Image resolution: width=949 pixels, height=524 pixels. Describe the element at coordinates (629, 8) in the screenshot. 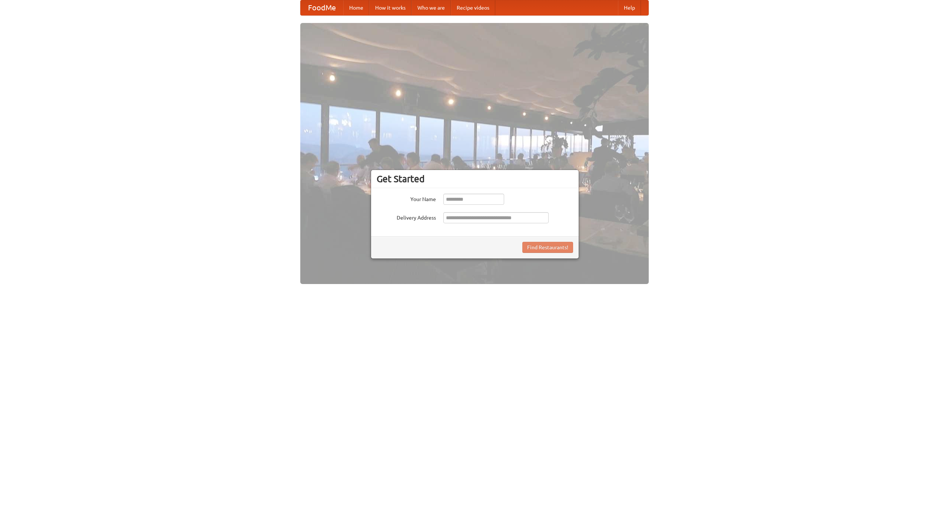

I see `a: Help` at that location.